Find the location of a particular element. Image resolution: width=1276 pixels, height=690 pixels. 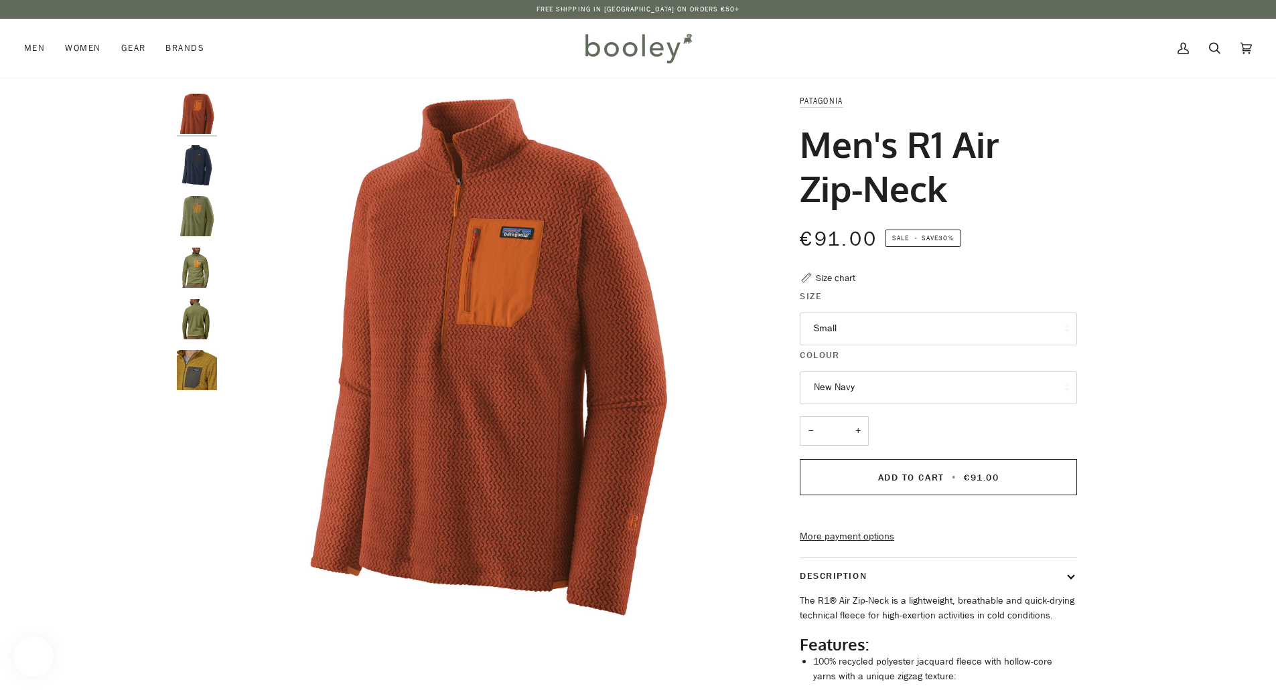

p: The R1® Air Zip-Neck is a lightweight, breathable and quick-drying technical fleece for high-exer... is located at coordinates (938, 608).